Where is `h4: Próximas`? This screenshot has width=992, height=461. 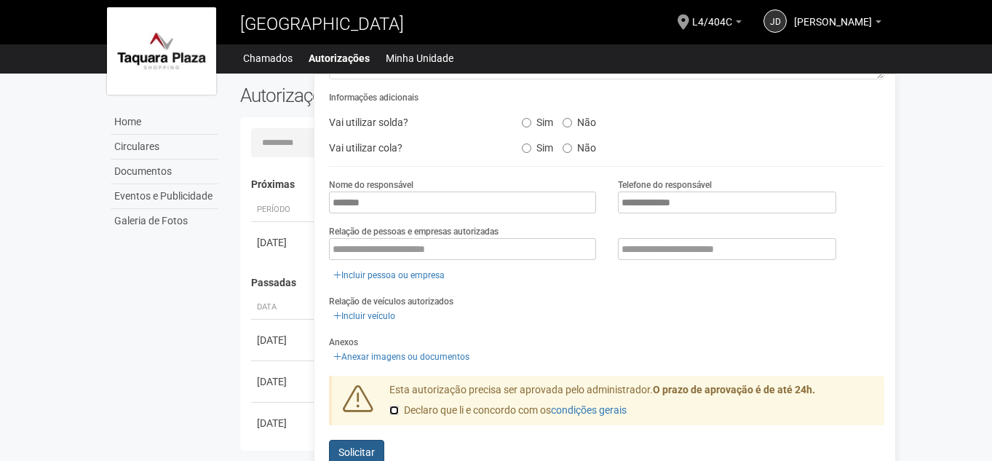
h4: Próximas is located at coordinates (563, 184).